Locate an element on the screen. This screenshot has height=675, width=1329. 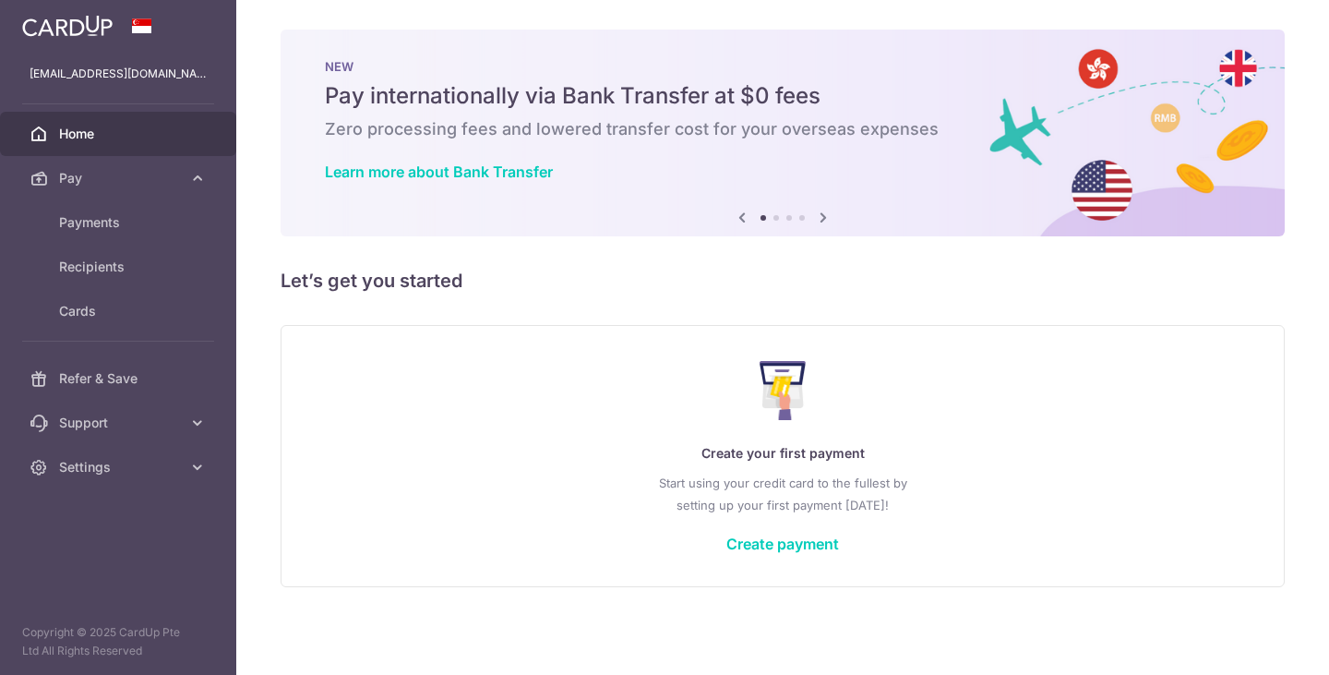
p: Create your first payment is located at coordinates (783, 453).